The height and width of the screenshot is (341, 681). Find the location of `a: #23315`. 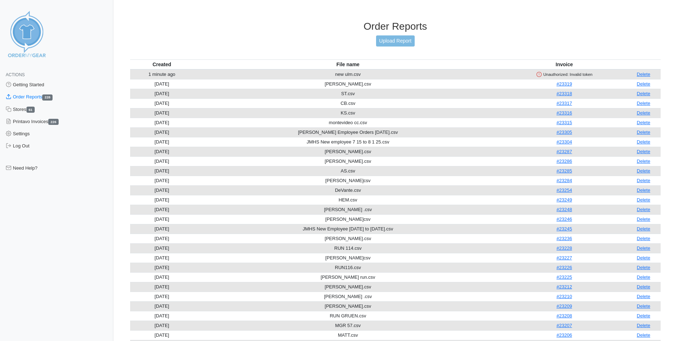

a: #23315 is located at coordinates (564, 122).